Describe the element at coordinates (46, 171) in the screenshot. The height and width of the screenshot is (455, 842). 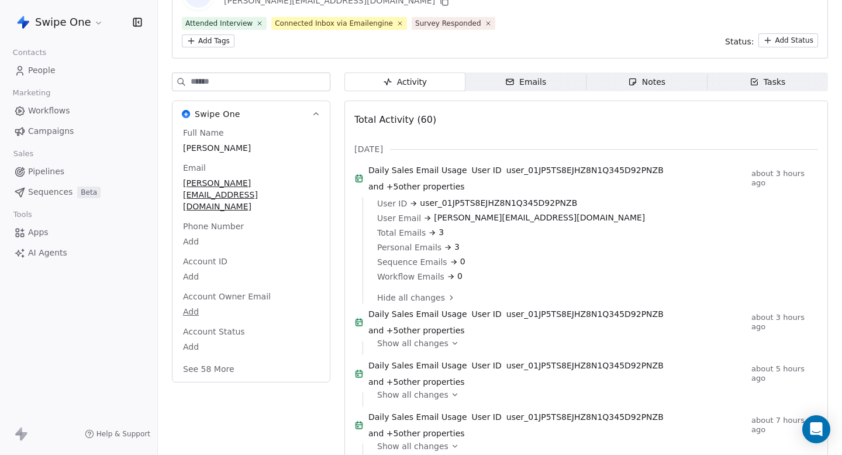
I see `span: Pipelines` at that location.